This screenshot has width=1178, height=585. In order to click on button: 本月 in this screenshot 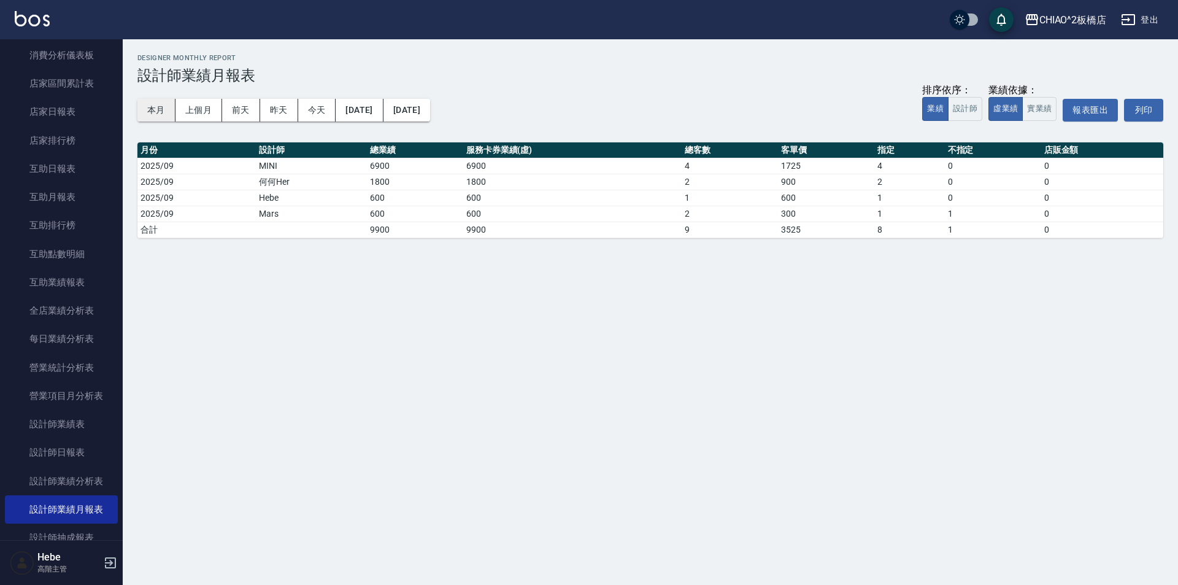, I will do `click(157, 110)`.